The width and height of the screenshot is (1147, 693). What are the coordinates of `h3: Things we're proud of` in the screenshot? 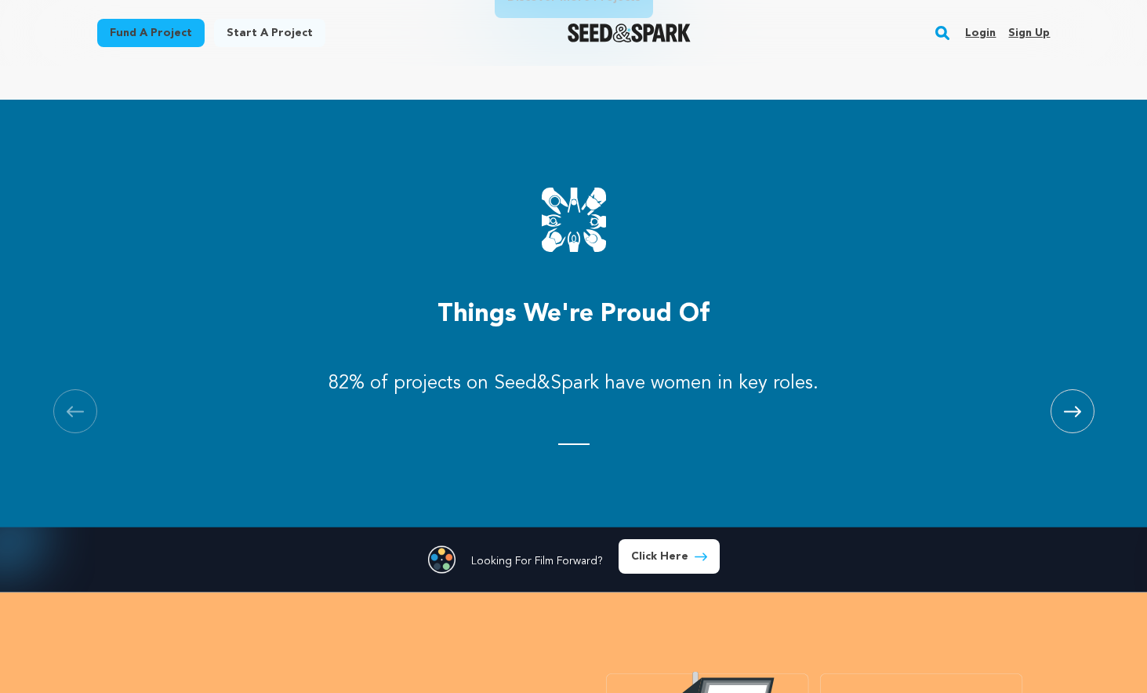 It's located at (574, 314).